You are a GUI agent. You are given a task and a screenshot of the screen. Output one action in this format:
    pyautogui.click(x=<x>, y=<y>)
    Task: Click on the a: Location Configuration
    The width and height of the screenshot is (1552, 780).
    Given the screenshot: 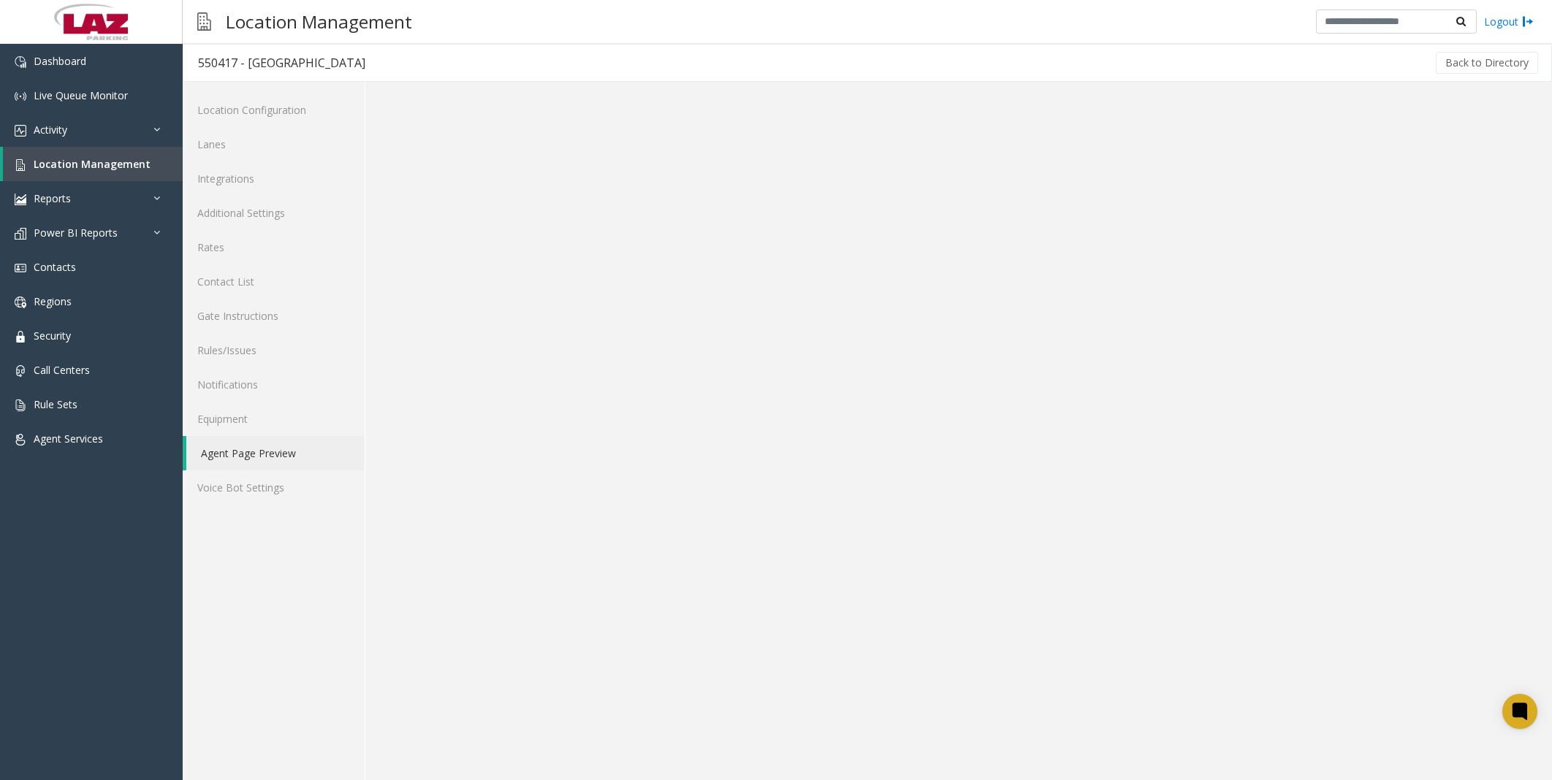 What is the action you would take?
    pyautogui.click(x=273, y=110)
    